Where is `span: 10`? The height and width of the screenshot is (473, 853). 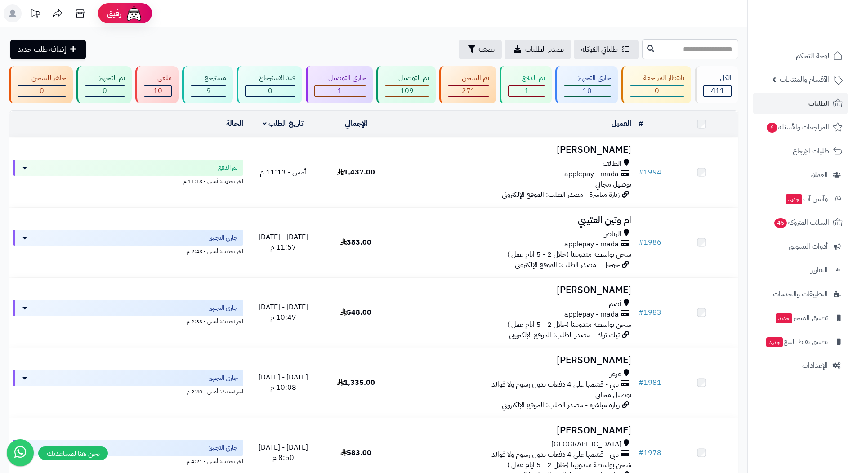 span: 10 is located at coordinates (158, 91).